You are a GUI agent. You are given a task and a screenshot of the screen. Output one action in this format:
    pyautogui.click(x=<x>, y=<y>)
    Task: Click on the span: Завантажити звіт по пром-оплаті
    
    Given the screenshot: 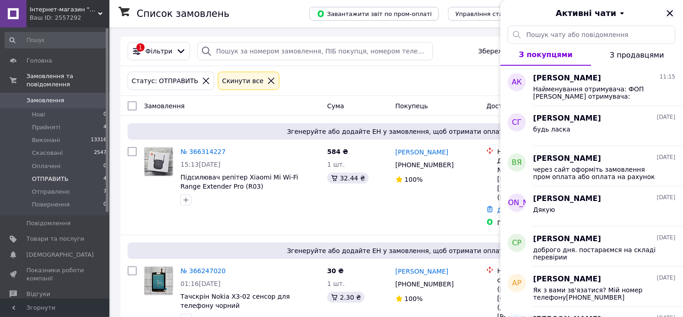 What is the action you would take?
    pyautogui.click(x=375, y=14)
    